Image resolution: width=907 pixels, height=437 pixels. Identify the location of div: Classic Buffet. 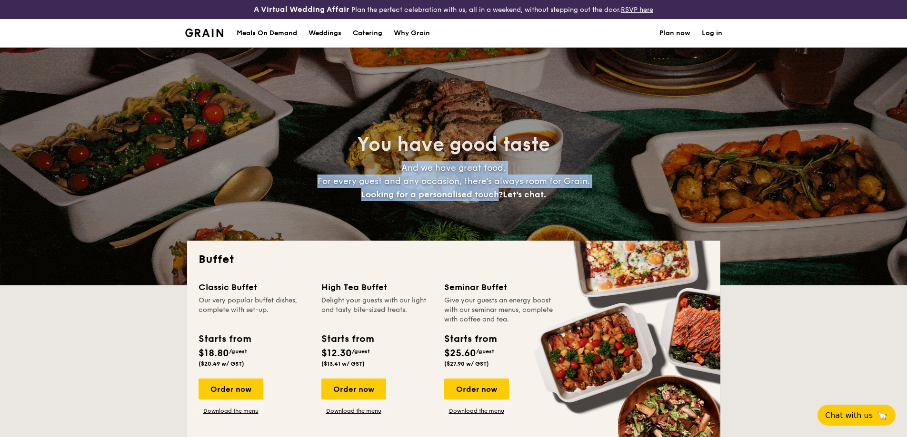
(254, 288).